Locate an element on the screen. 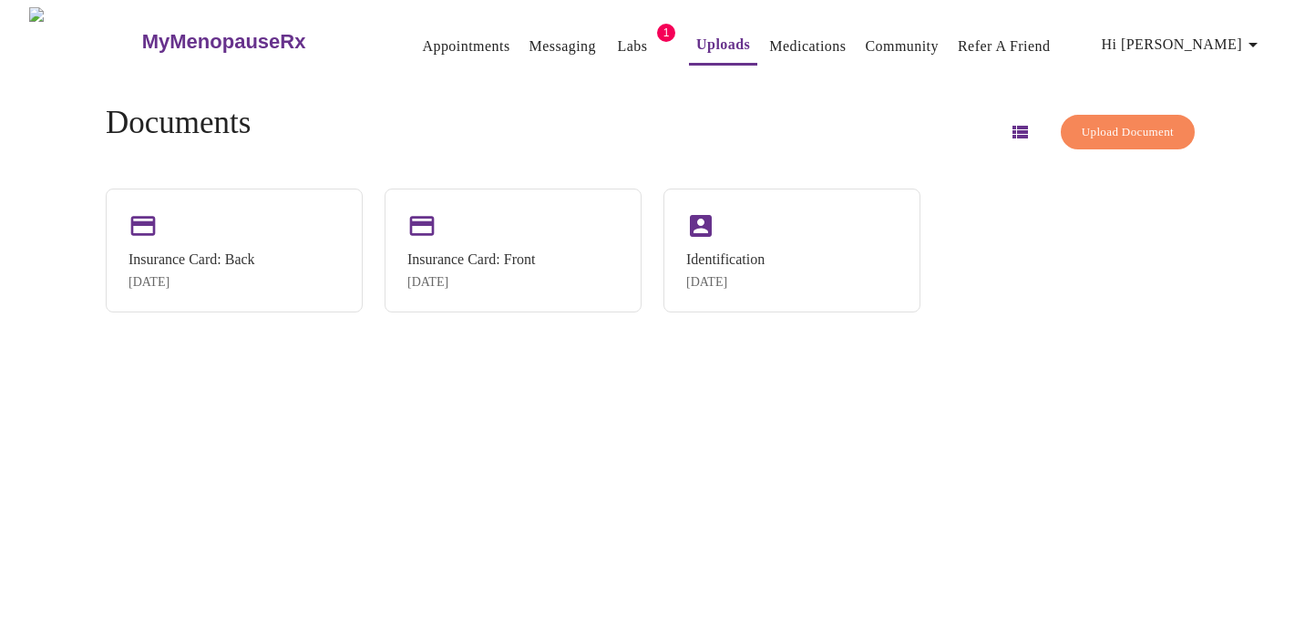 The height and width of the screenshot is (634, 1305). button: Messaging is located at coordinates (562, 46).